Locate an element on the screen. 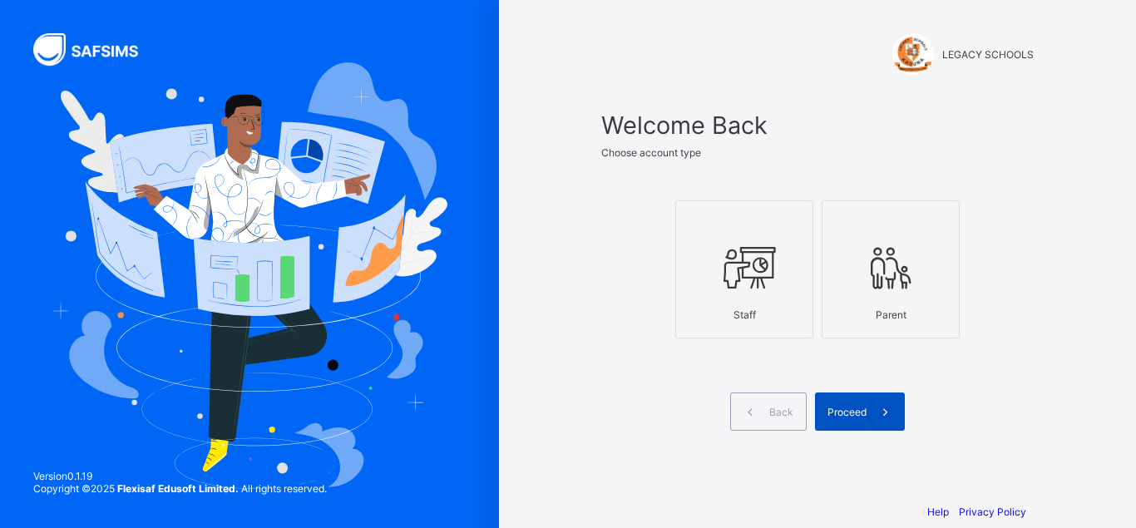  span: Back is located at coordinates (781, 412).